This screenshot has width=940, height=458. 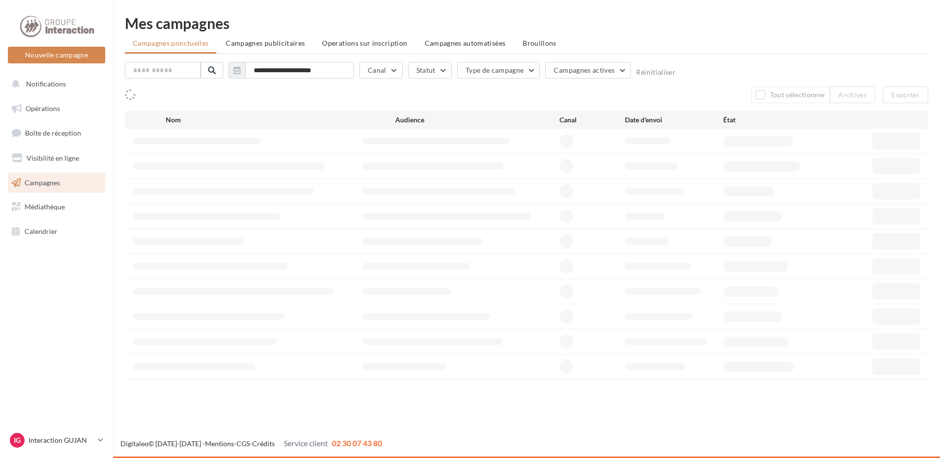 I want to click on span: Opérations, so click(x=43, y=108).